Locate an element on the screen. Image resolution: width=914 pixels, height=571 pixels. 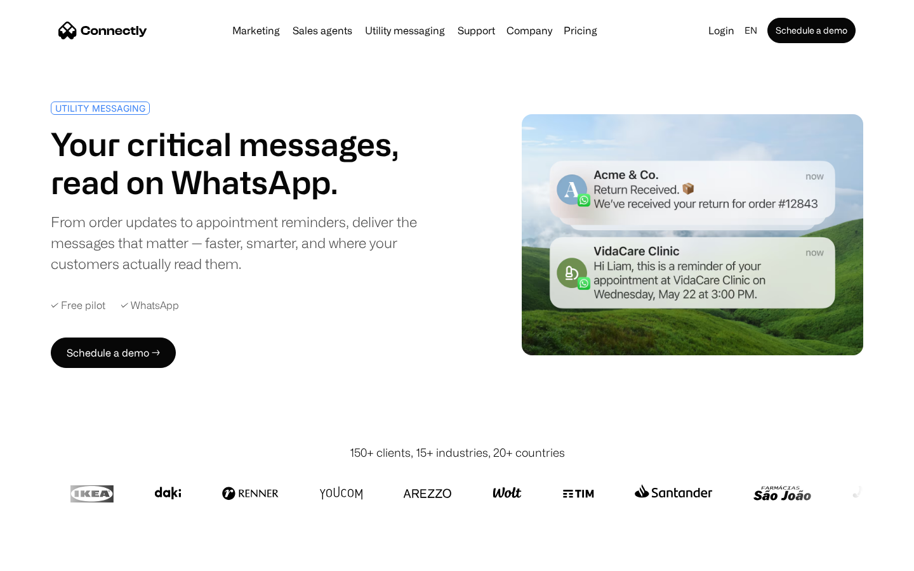
aside: Language selected: English is located at coordinates (44, 557).